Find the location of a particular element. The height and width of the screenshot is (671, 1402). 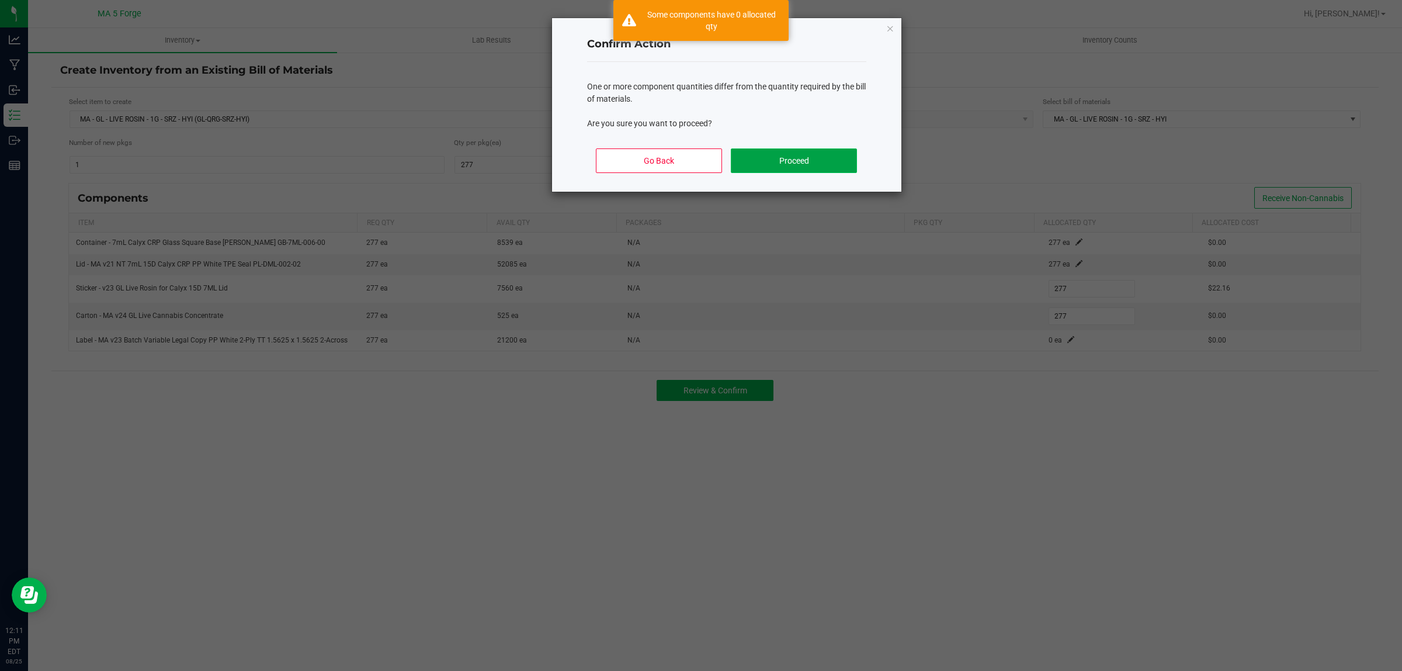

button: Proceed is located at coordinates (793, 161).